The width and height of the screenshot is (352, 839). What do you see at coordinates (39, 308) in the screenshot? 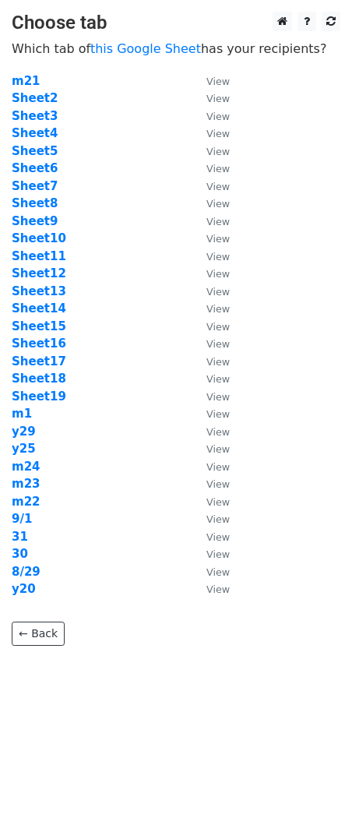
I see `a: Sheet14` at bounding box center [39, 308].